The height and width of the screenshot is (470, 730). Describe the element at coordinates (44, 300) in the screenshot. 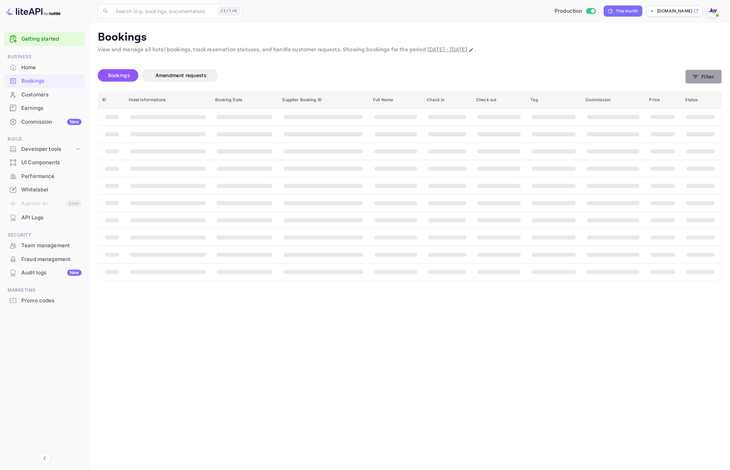

I see `a: Promo codes` at that location.